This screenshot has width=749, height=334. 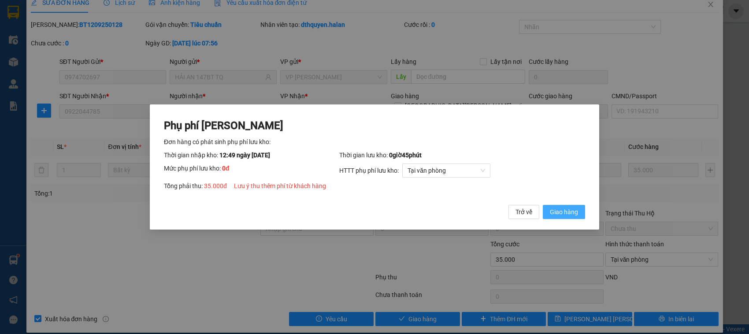 I want to click on span: 35.000 đ, so click(x=215, y=186).